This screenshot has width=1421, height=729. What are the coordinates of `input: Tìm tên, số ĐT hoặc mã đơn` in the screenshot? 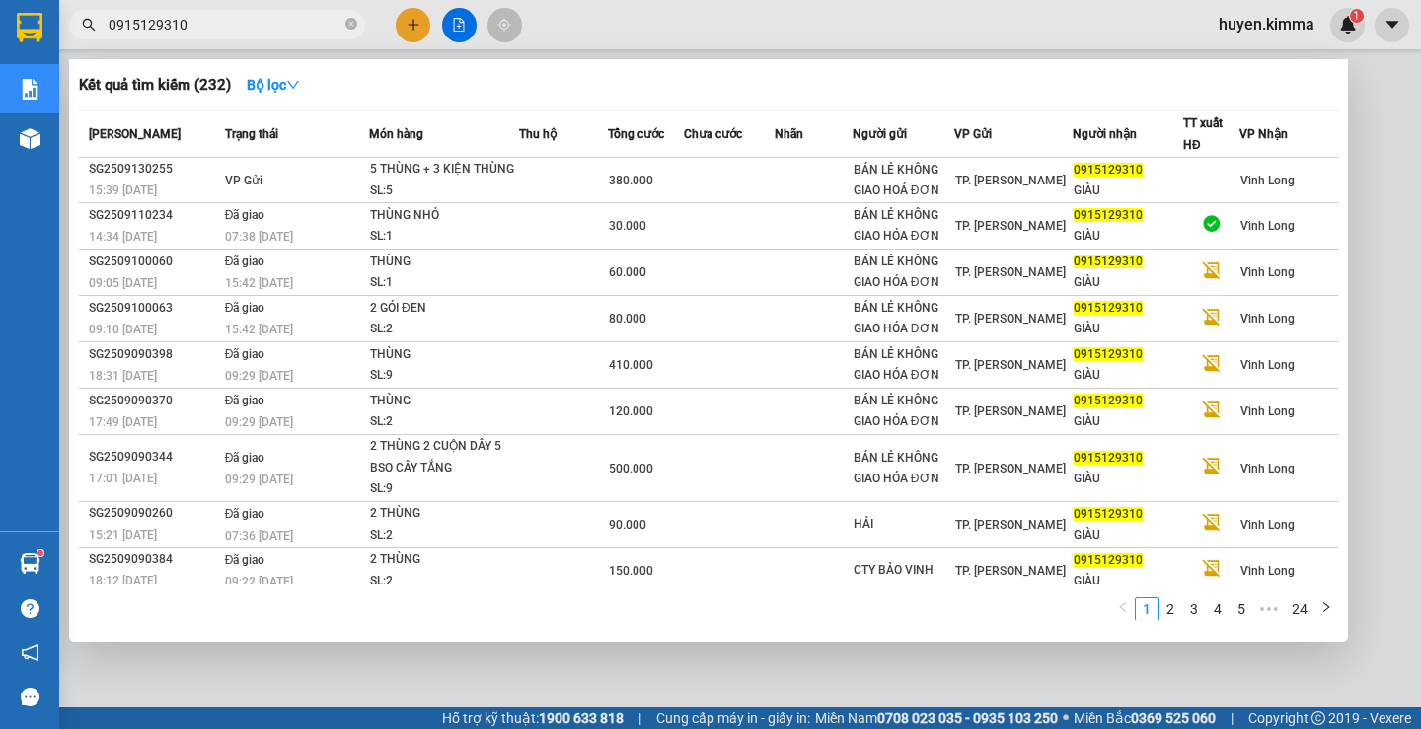 It's located at (225, 25).